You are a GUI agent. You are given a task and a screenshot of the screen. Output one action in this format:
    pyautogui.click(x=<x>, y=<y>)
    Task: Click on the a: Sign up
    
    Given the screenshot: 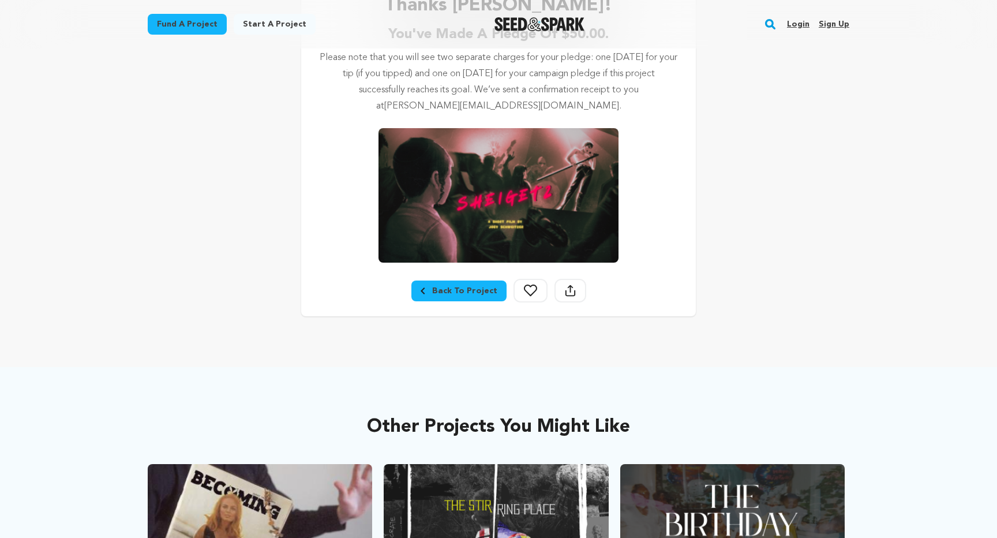 What is the action you would take?
    pyautogui.click(x=834, y=24)
    